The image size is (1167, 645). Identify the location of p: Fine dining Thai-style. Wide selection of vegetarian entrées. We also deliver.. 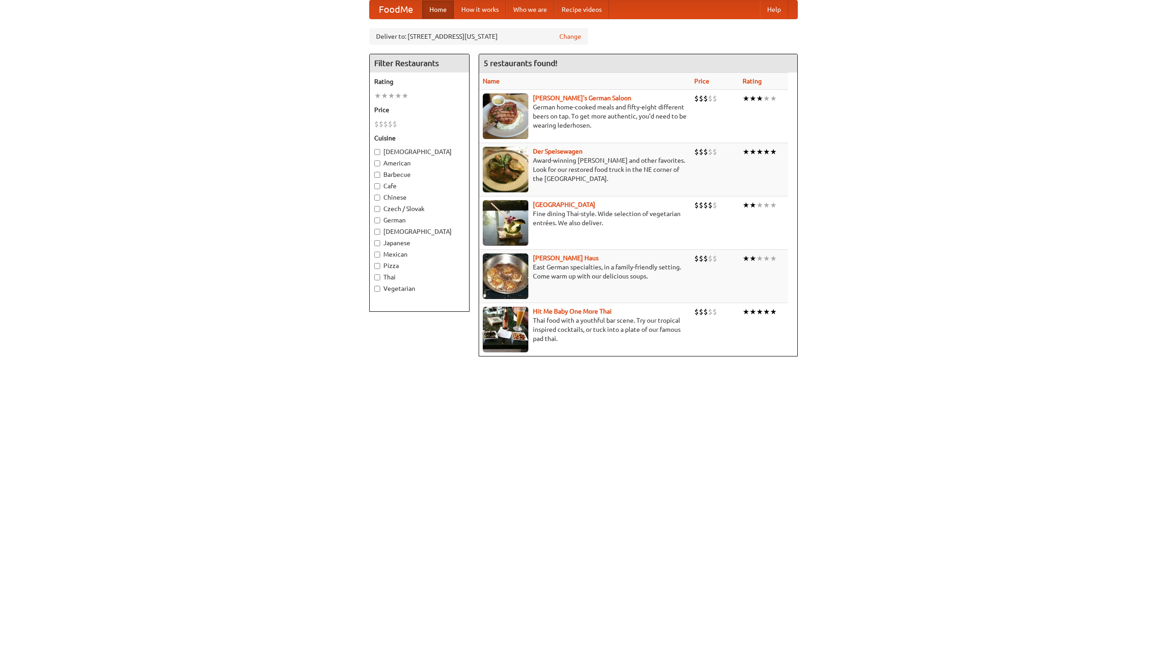
(585, 218).